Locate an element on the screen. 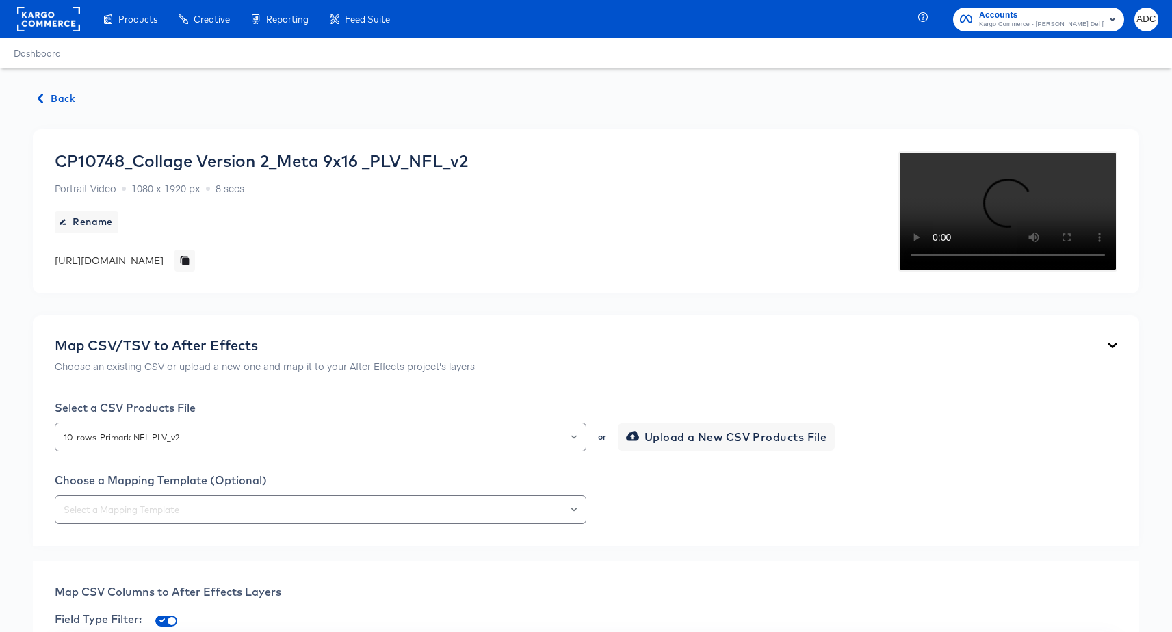  span: Map CSV Columns to After Effects Layers is located at coordinates (168, 592).